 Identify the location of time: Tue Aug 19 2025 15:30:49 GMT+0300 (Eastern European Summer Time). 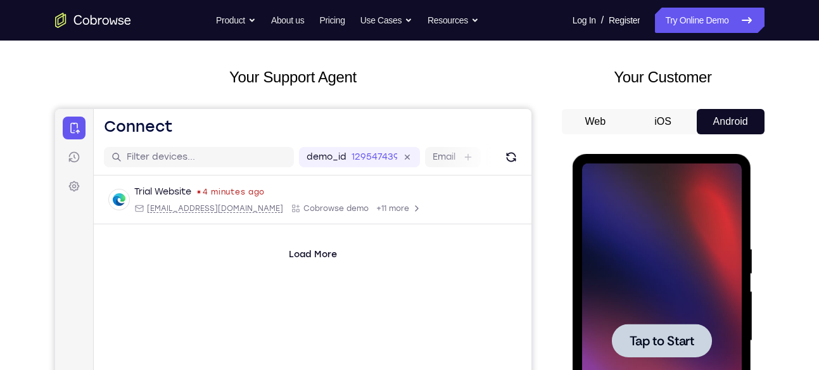
(179, 83).